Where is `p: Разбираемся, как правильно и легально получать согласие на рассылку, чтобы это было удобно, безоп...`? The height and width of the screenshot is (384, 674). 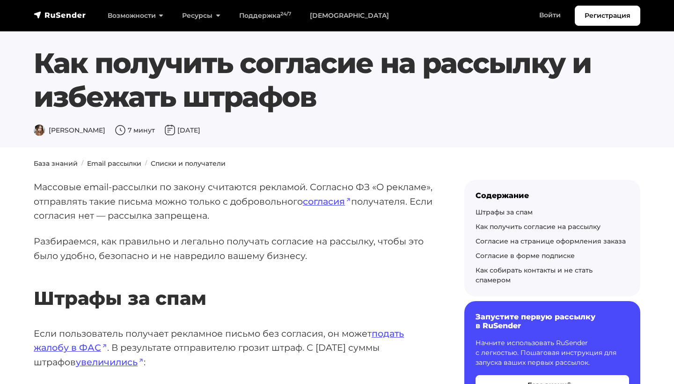
p: Разбираемся, как правильно и легально получать согласие на рассылку, чтобы это было удобно, безоп... is located at coordinates (234, 248).